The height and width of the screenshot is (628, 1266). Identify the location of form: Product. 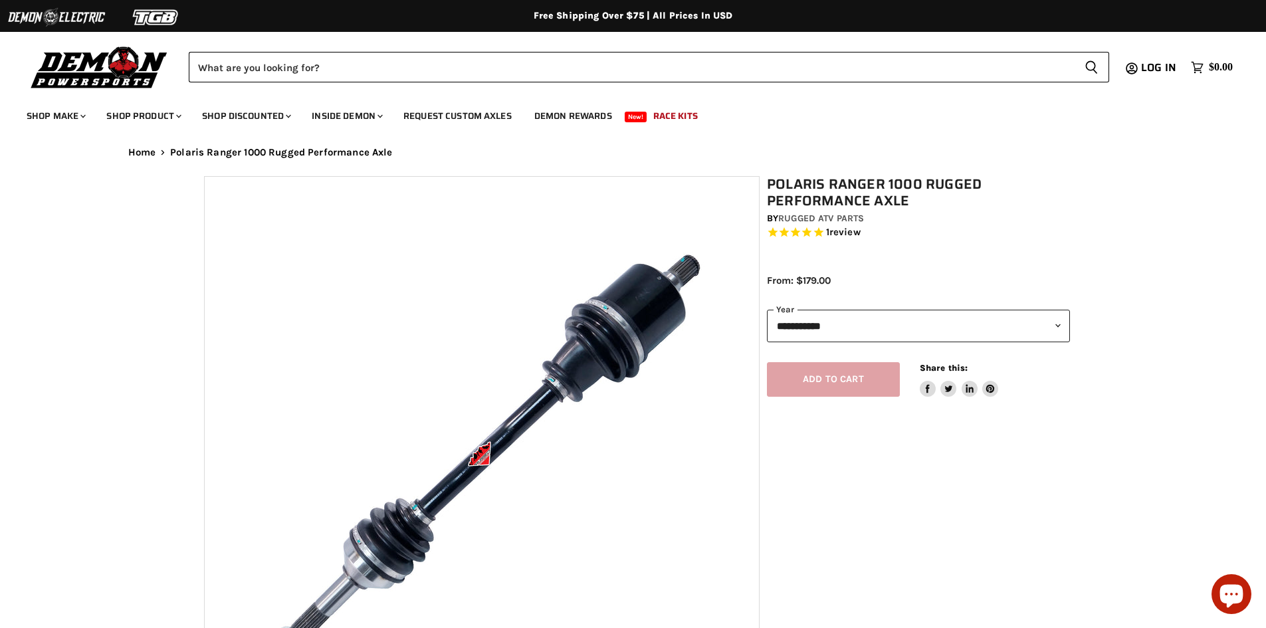
(649, 67).